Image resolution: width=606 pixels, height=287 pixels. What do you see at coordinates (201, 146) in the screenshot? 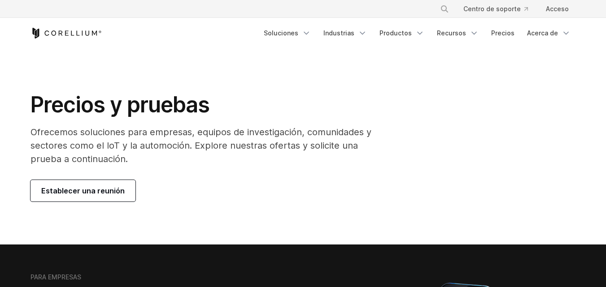
I see `font: Ofrecemos soluciones para empresas, equipos de investigación, comunidades y sectores como el IoT ...` at bounding box center [201, 146].